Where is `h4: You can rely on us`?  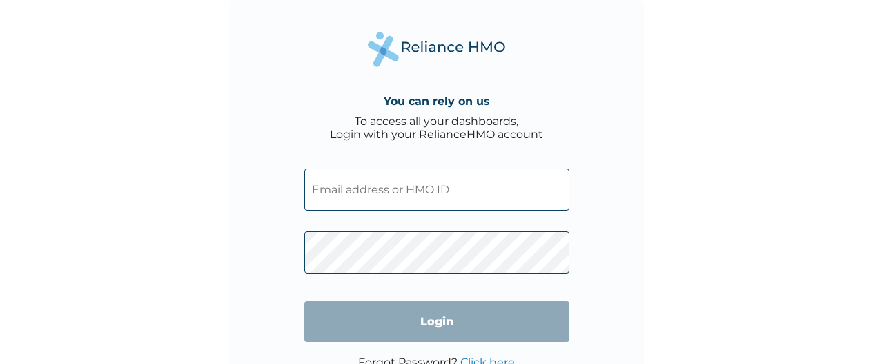 h4: You can rely on us is located at coordinates (437, 101).